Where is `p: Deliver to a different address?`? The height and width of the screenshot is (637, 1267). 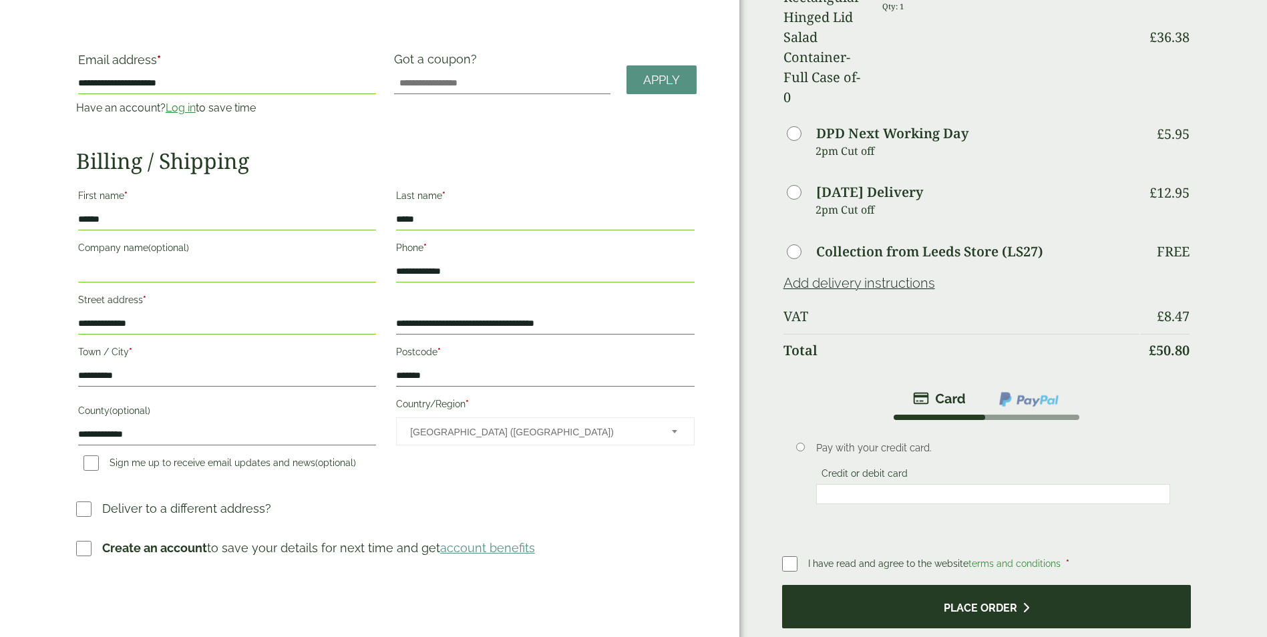 p: Deliver to a different address? is located at coordinates (186, 508).